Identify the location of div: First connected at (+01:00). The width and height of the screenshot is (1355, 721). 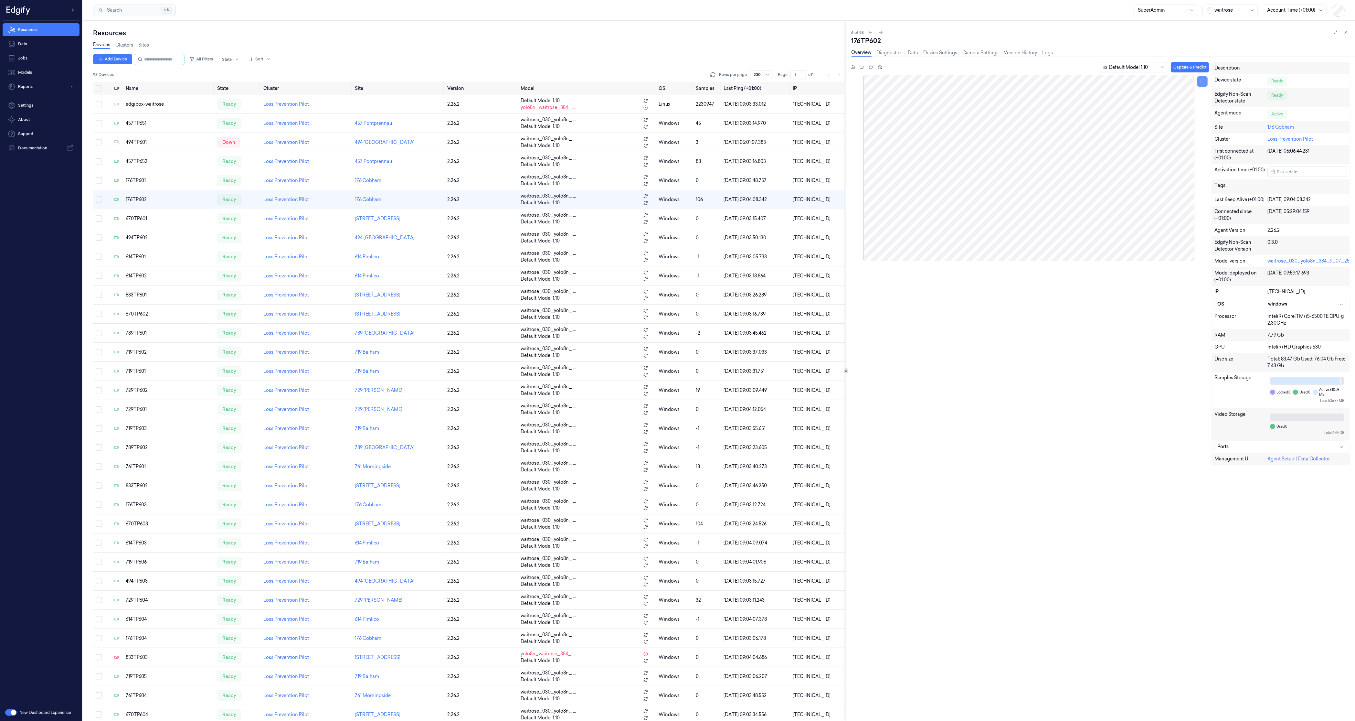
(1241, 154).